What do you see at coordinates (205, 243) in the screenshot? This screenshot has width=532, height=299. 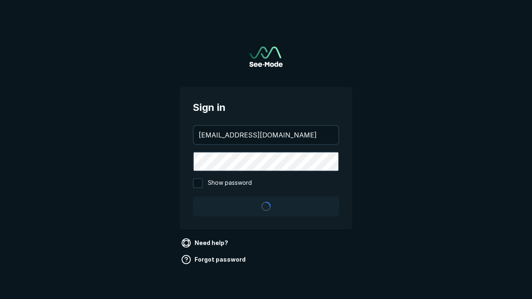 I see `a: Need help?` at bounding box center [205, 243].